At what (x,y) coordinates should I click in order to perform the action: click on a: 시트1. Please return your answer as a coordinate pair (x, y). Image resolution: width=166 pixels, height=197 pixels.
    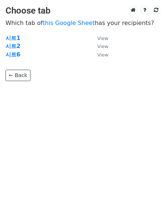
    Looking at the image, I should click on (13, 38).